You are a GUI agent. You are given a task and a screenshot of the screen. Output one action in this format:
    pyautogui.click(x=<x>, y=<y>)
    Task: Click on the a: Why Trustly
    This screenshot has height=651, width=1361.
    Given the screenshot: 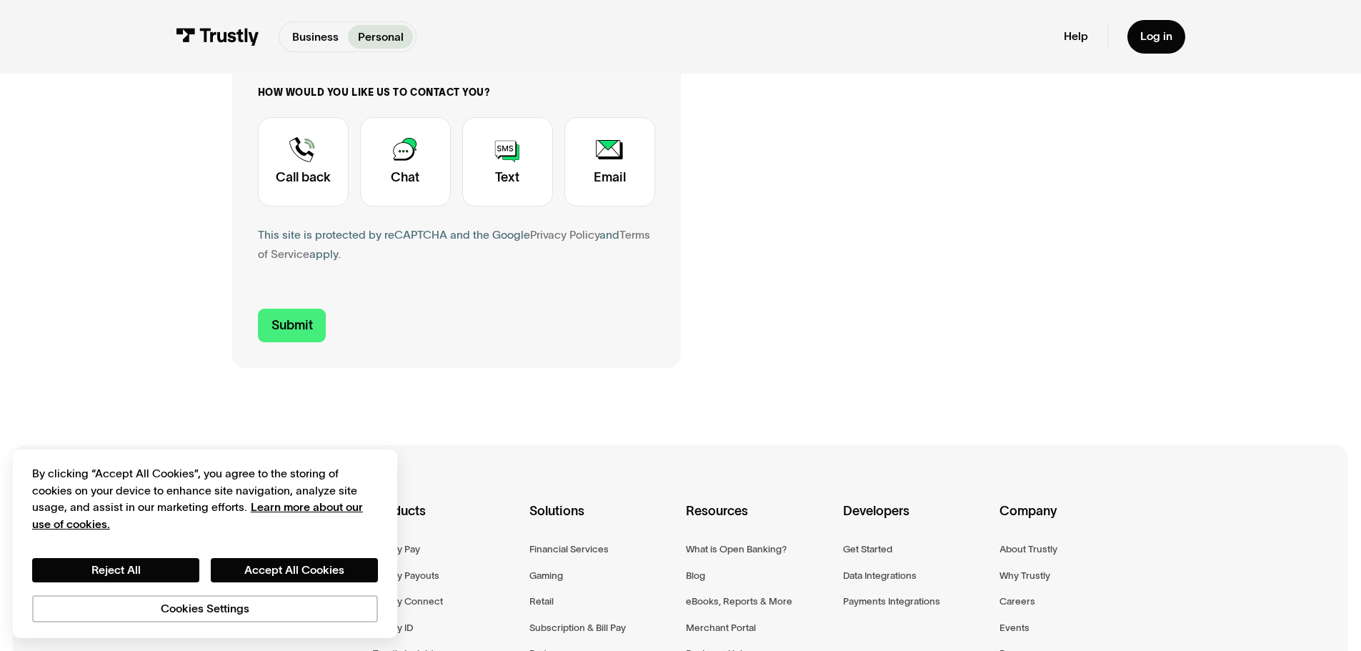 What is the action you would take?
    pyautogui.click(x=1025, y=575)
    